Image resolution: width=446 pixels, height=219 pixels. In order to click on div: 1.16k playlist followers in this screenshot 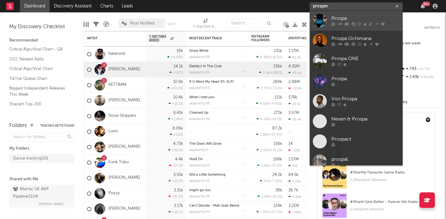, I will do `click(390, 180)`.